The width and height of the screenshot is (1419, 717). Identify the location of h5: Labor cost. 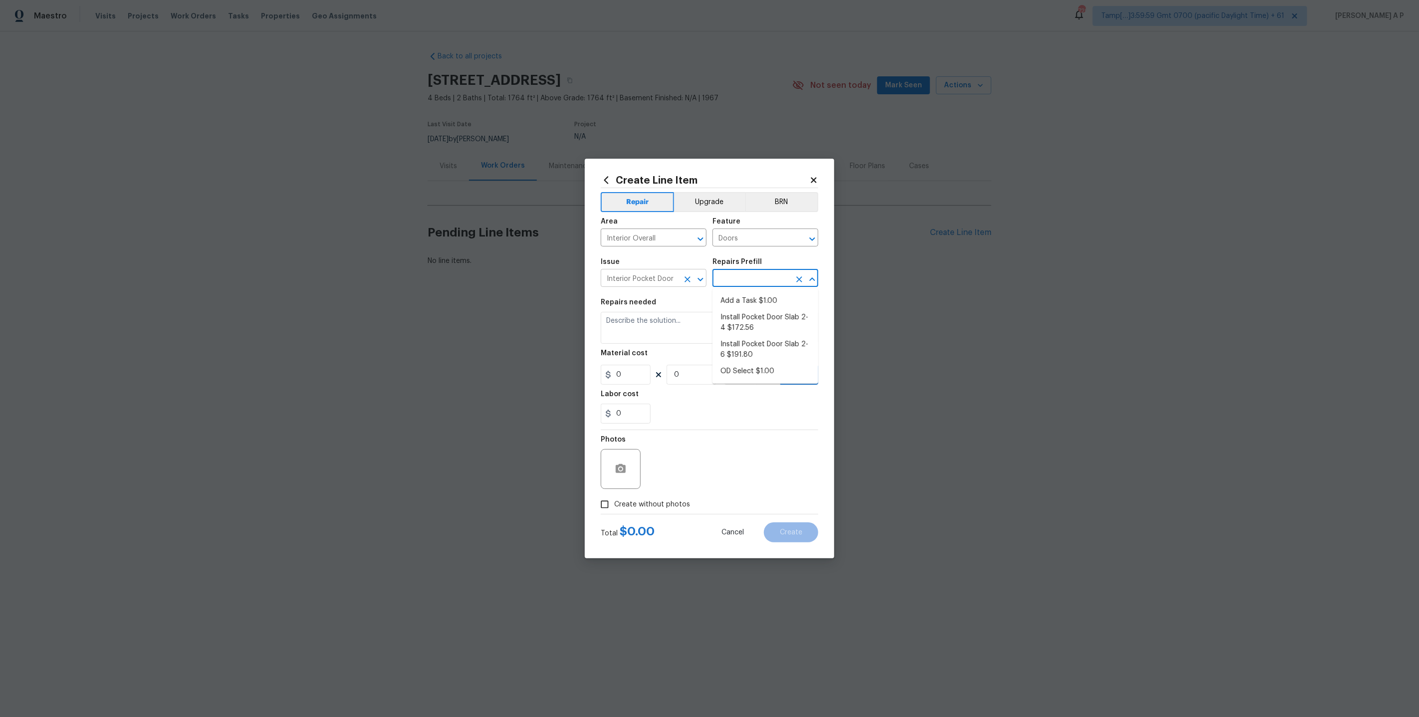
(620, 394).